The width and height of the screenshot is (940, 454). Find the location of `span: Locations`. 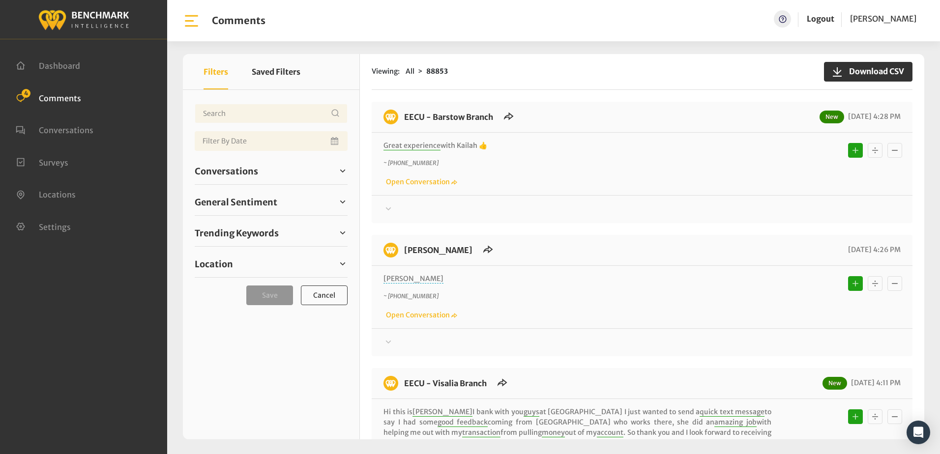

span: Locations is located at coordinates (57, 195).